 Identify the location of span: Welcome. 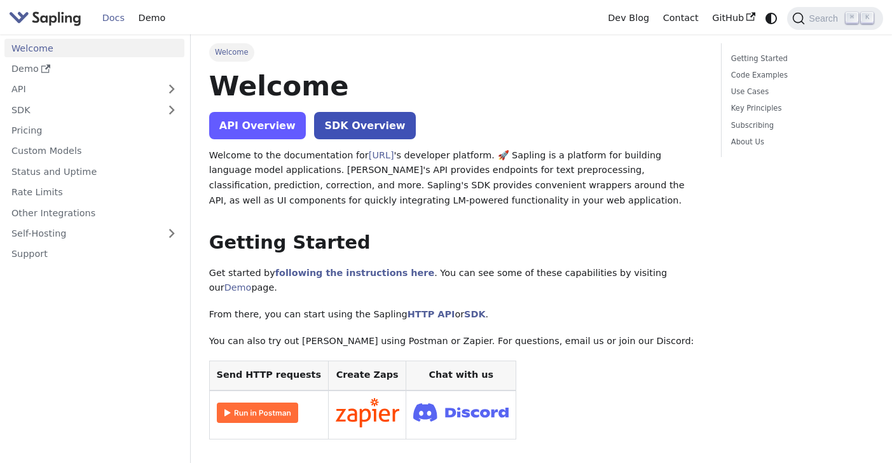
(231, 52).